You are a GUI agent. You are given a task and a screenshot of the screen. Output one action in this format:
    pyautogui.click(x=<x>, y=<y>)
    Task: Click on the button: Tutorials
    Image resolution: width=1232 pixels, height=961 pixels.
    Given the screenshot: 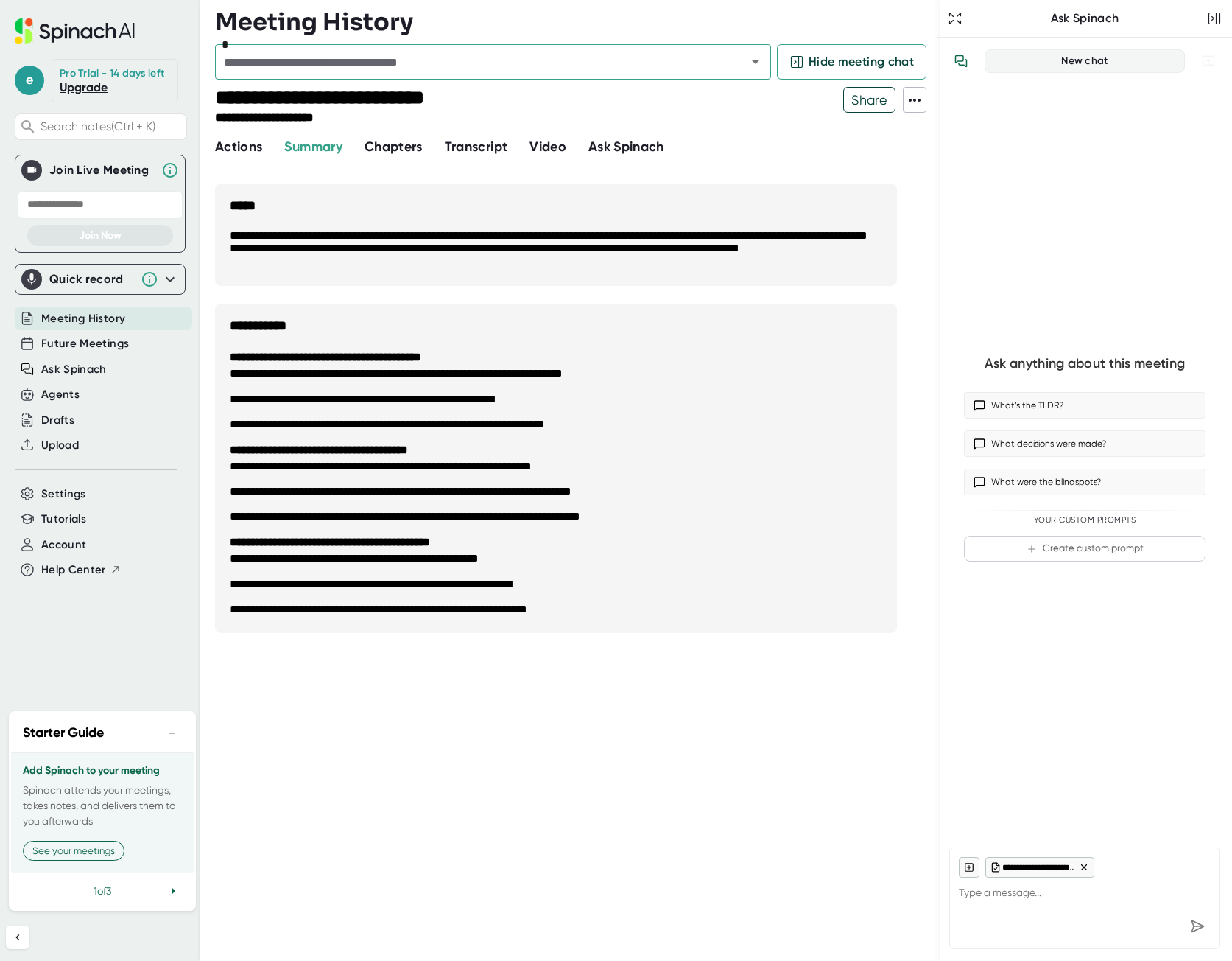 What is the action you would take?
    pyautogui.click(x=63, y=519)
    